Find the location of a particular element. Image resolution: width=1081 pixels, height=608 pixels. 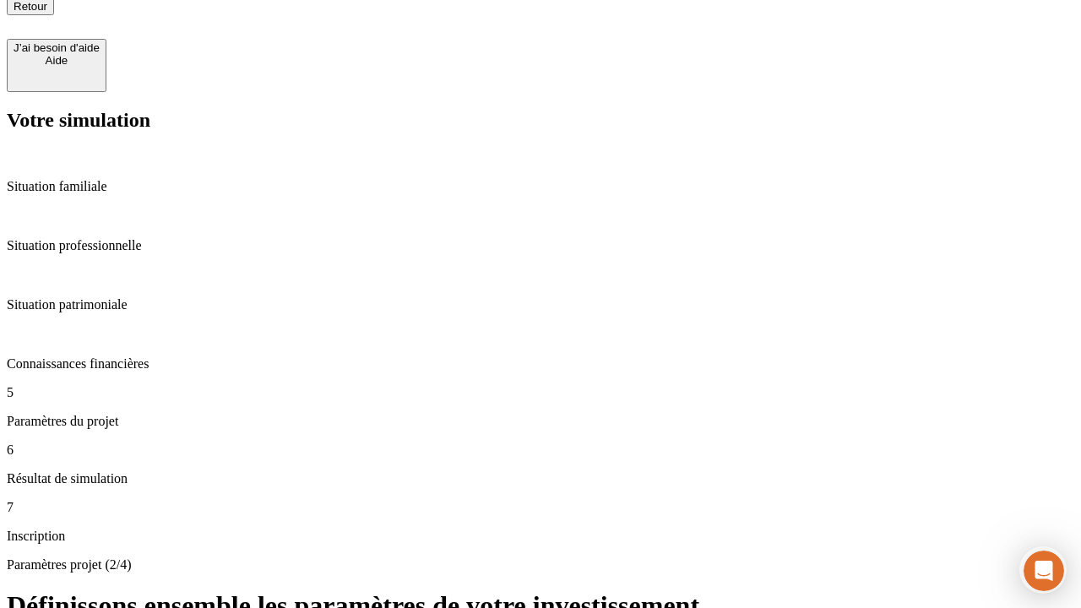

p: Paramètres projet (2/4) is located at coordinates (540, 565).